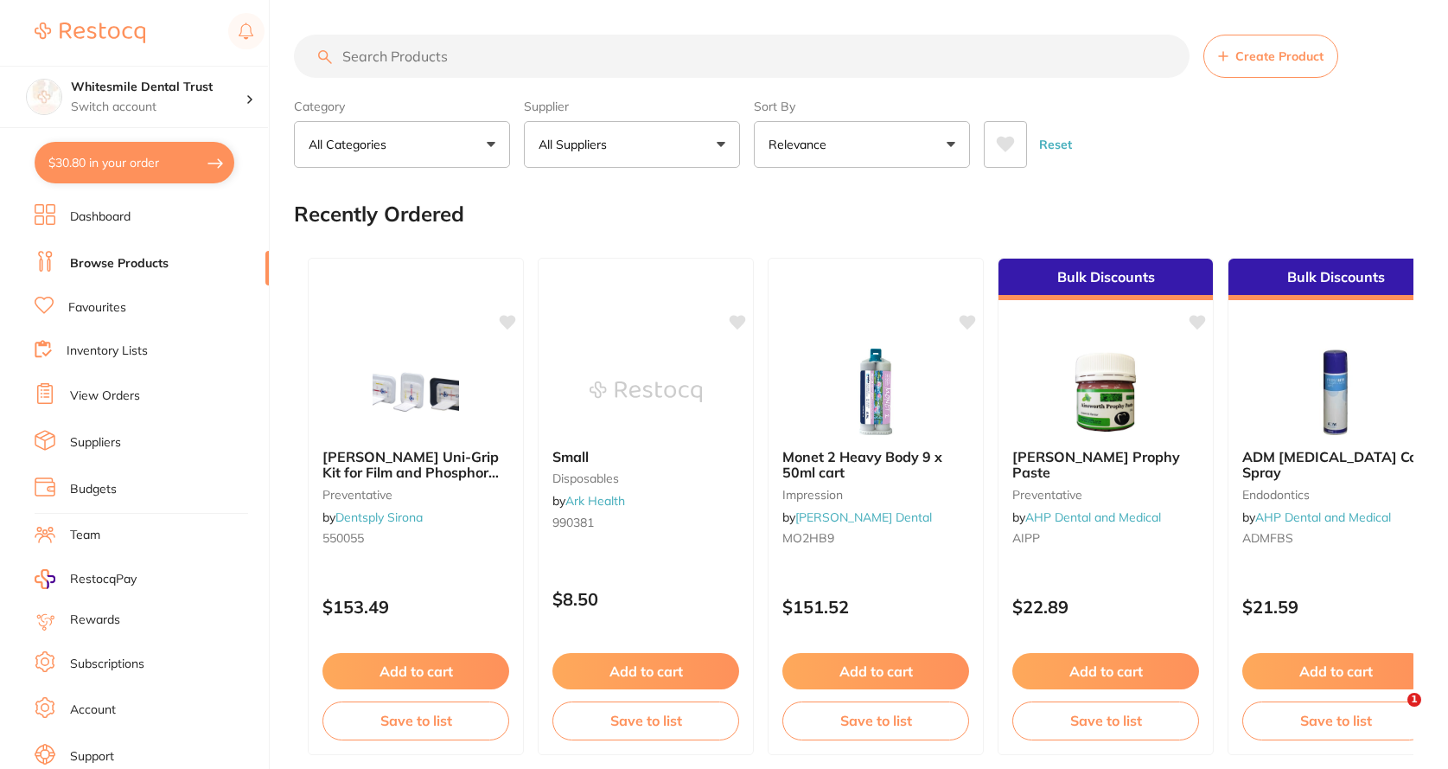  I want to click on img: RestocqPay, so click(45, 578).